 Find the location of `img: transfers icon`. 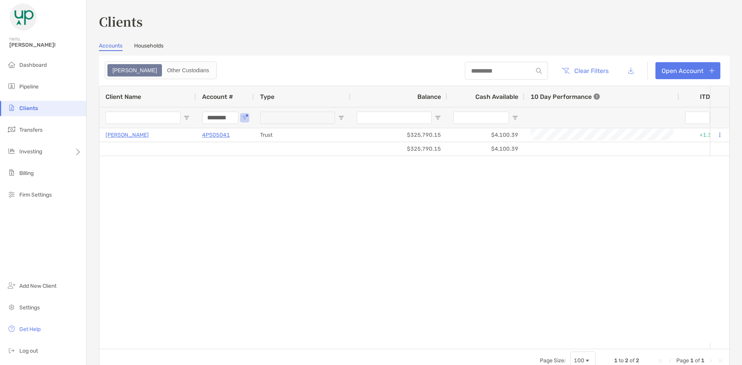

img: transfers icon is located at coordinates (12, 129).